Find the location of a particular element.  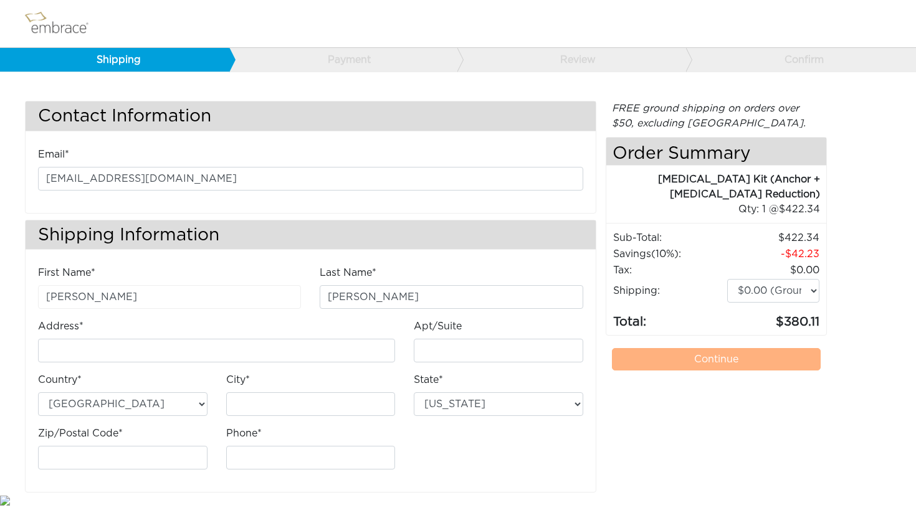

td: 42.23 is located at coordinates (773, 254).